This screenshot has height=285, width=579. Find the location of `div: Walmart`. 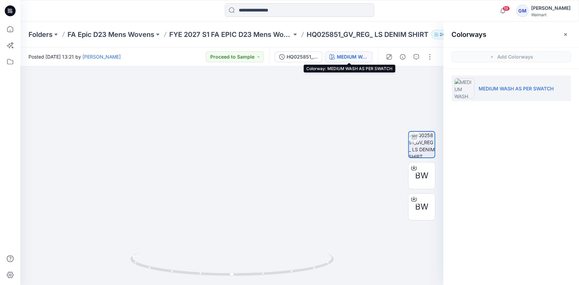

div: Walmart is located at coordinates (551, 15).